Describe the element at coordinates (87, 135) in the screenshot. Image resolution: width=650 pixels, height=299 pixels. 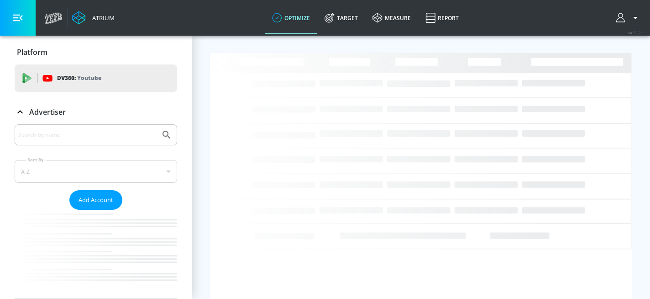
I see `input: Search by name` at that location.